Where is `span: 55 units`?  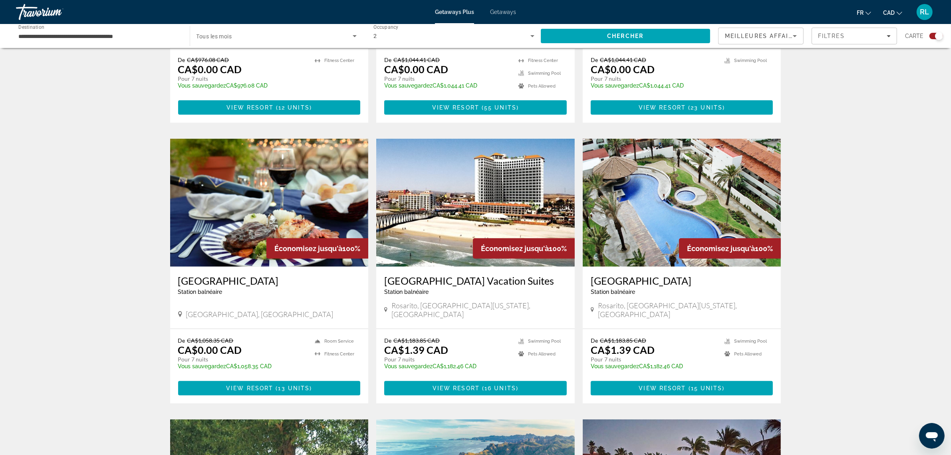
span: 55 units is located at coordinates (500, 107).